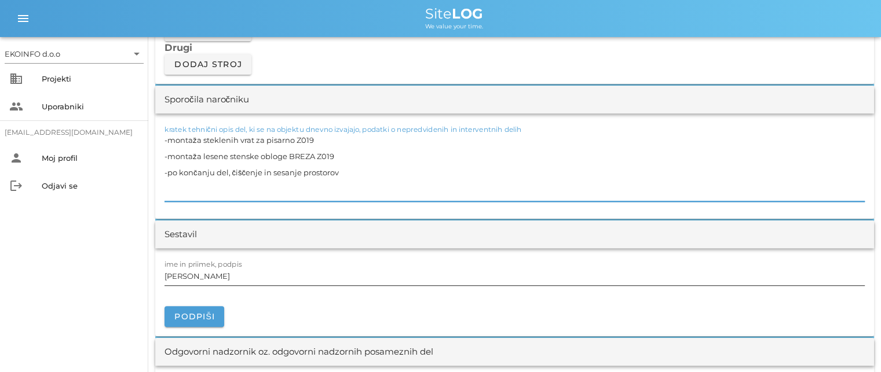 The width and height of the screenshot is (881, 372). Describe the element at coordinates (90, 79) in the screenshot. I see `div: Projekti` at that location.